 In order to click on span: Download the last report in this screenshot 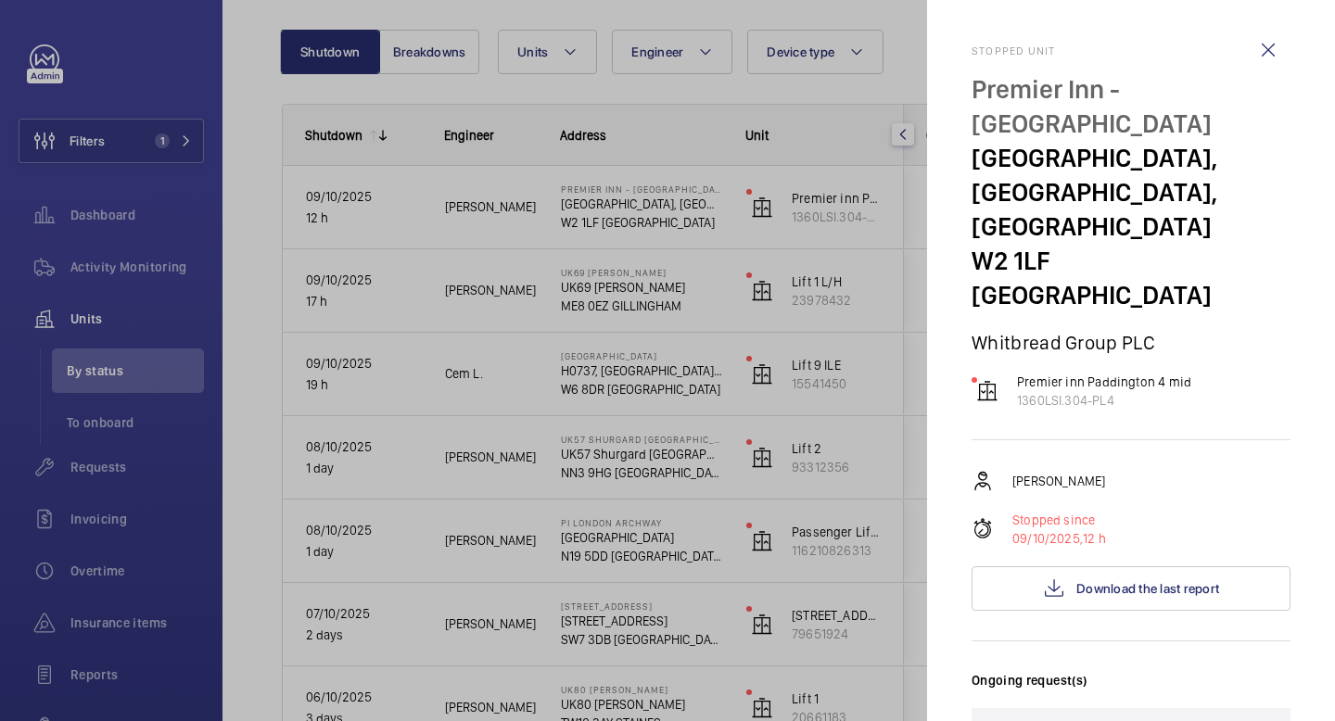, I will do `click(1147, 589)`.